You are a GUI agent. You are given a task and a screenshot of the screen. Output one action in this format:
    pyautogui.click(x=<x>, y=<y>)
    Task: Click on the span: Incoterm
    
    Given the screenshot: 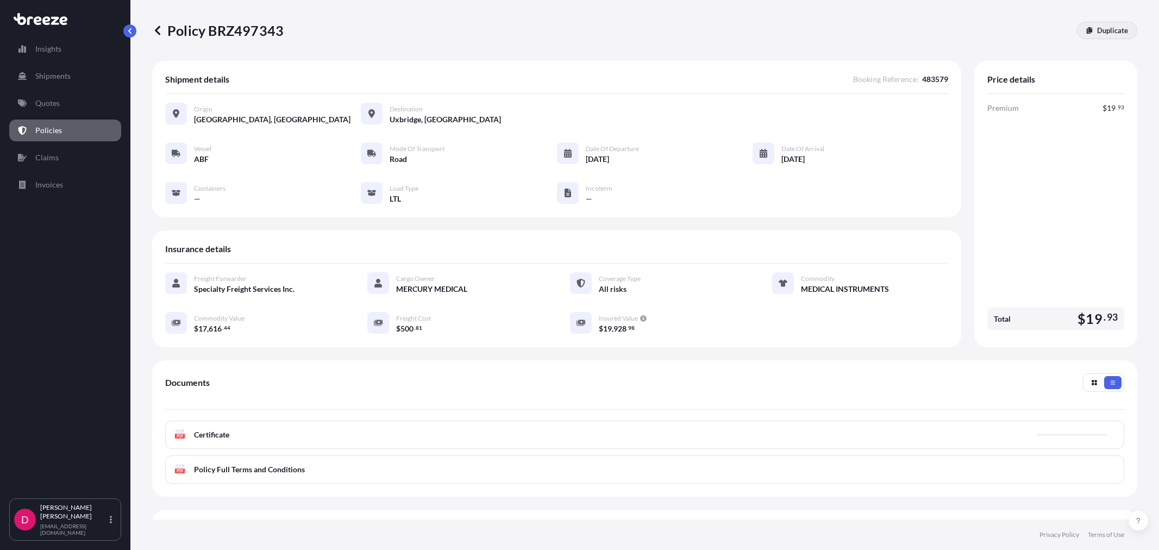 What is the action you would take?
    pyautogui.click(x=599, y=188)
    